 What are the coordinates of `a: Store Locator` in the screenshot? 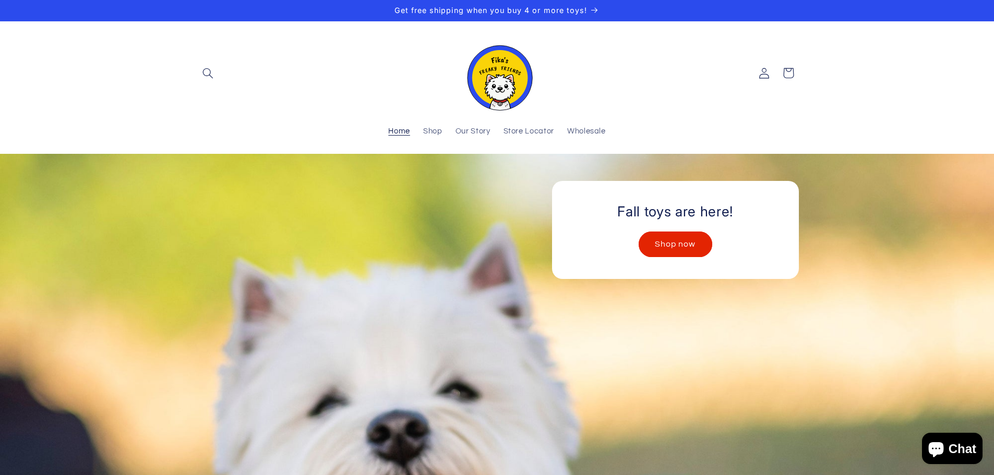 It's located at (529, 132).